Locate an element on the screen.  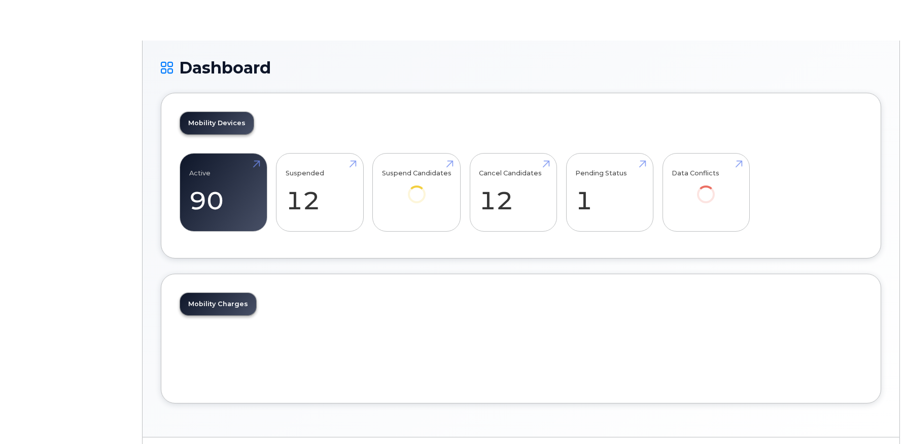
a: Cancel Candidates 12 is located at coordinates (513, 193).